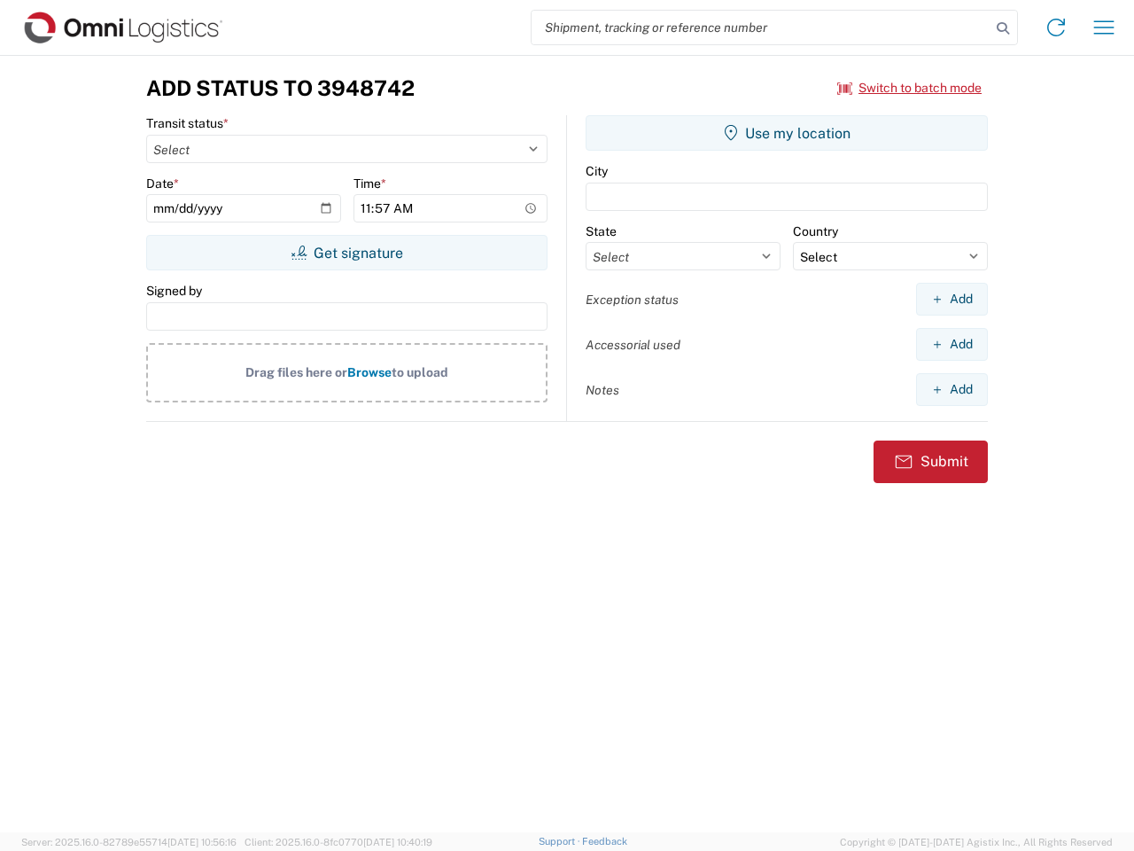 The height and width of the screenshot is (851, 1134). I want to click on label: Country, so click(815, 231).